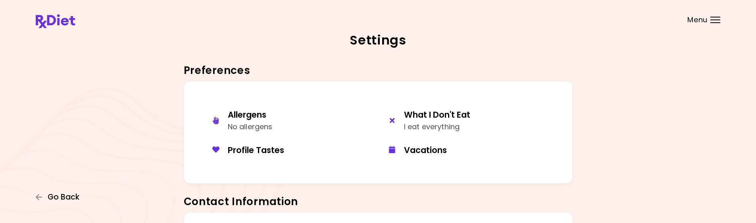 This screenshot has width=756, height=223. Describe the element at coordinates (55, 21) in the screenshot. I see `img: RxDiet` at that location.